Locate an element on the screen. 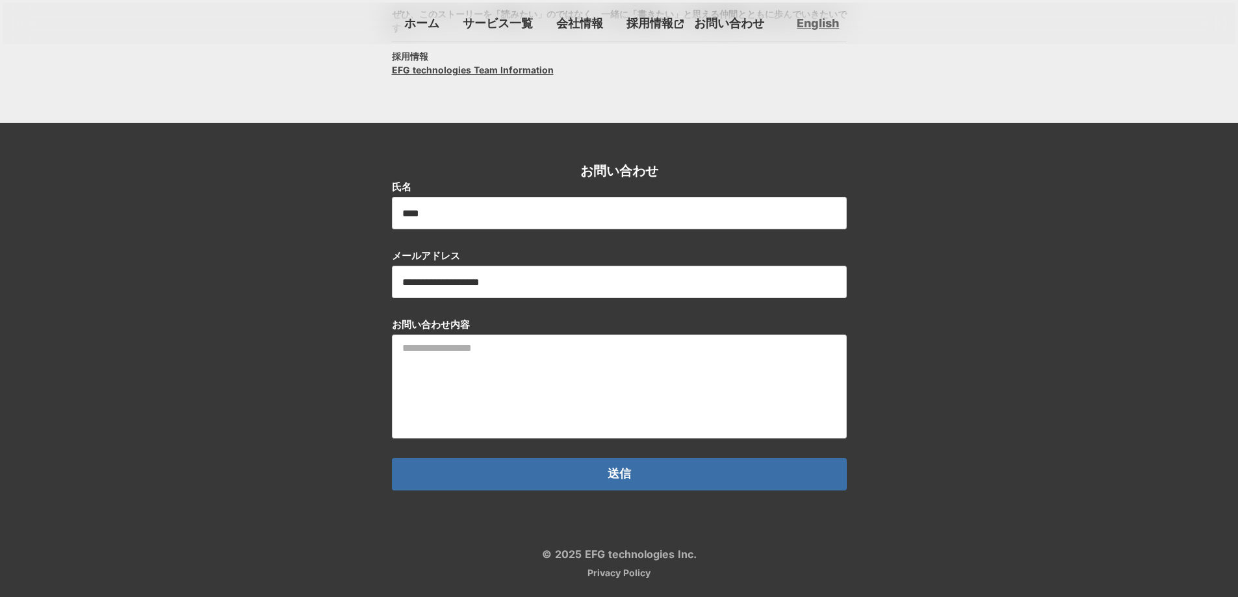 The height and width of the screenshot is (597, 1238). p: 採用情報 is located at coordinates (648, 23).